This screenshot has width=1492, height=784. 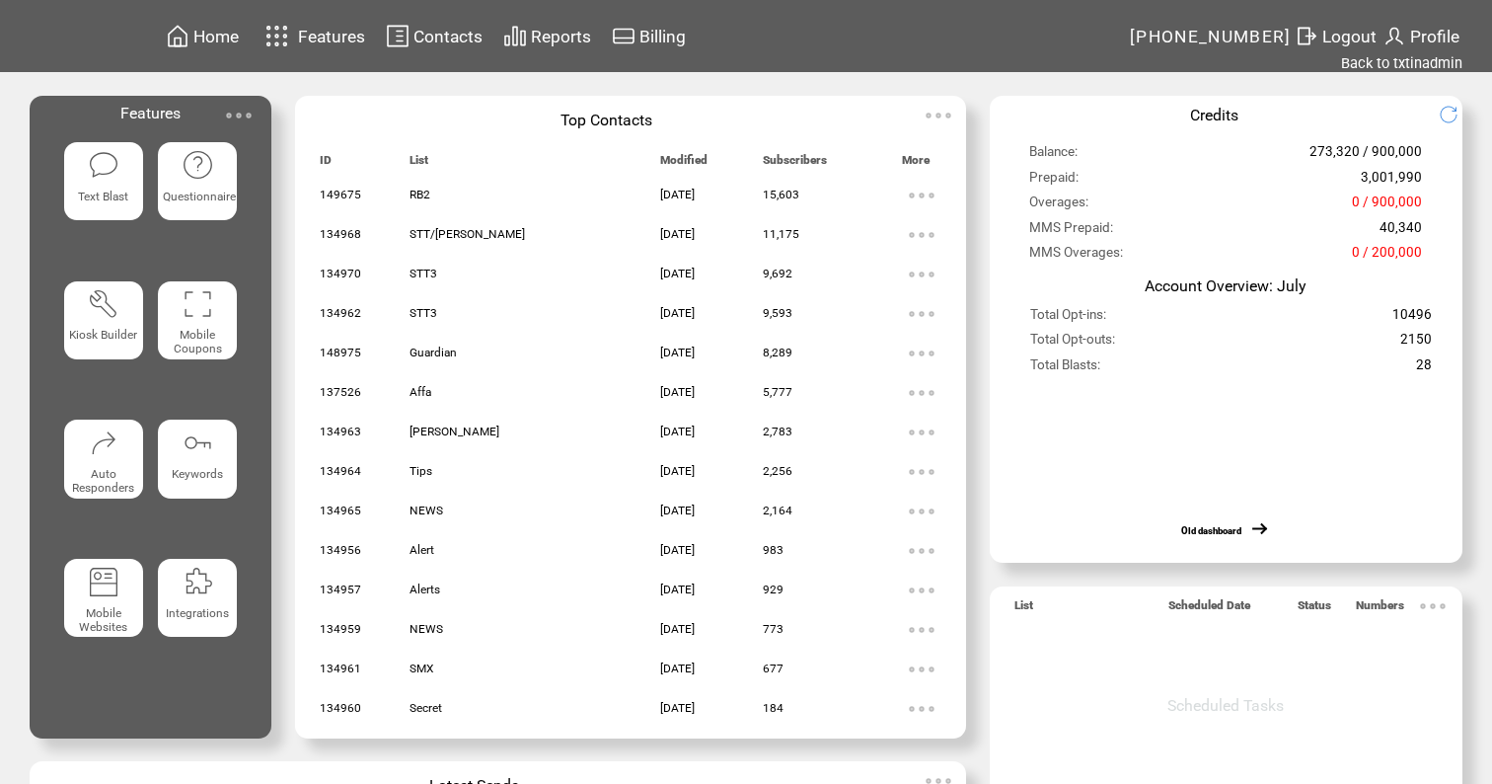 What do you see at coordinates (424, 589) in the screenshot?
I see `span: Alerts` at bounding box center [424, 589].